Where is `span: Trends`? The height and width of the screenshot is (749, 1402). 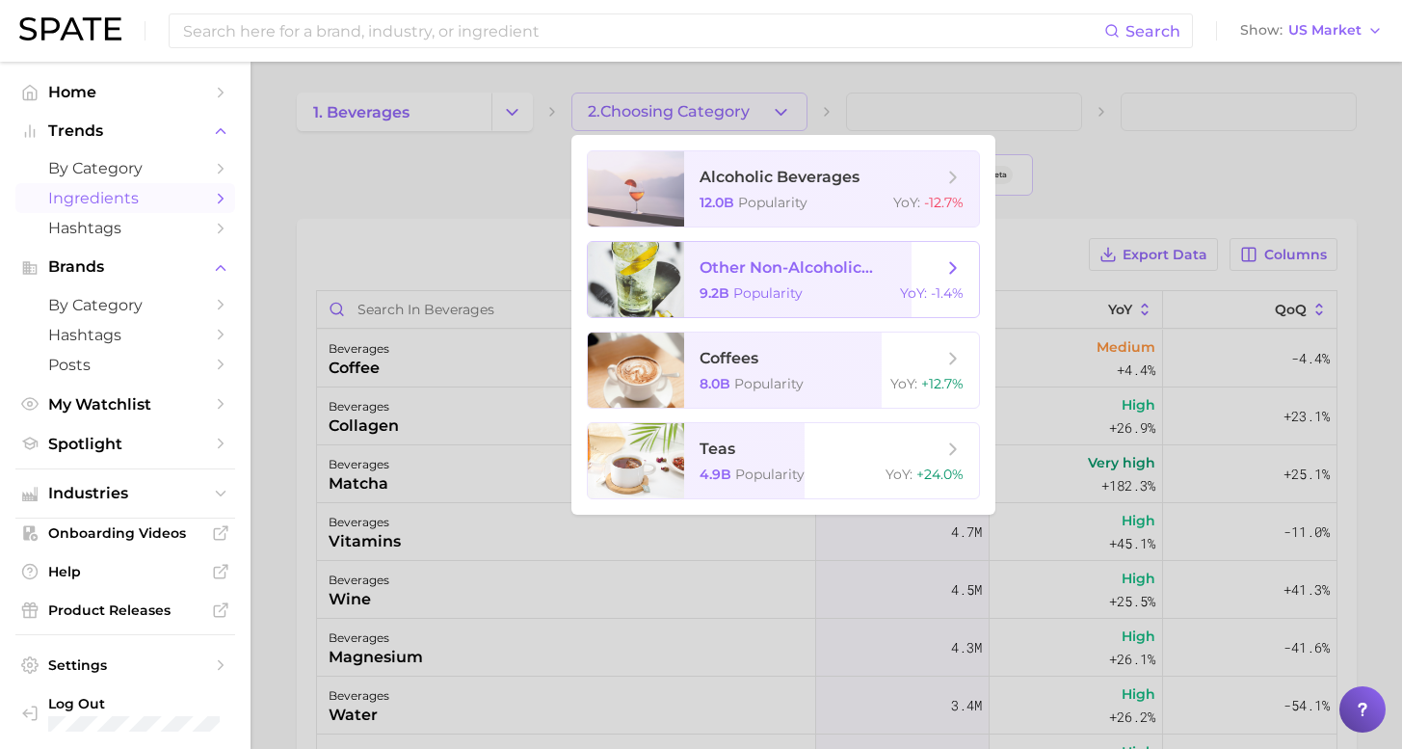
span: Trends is located at coordinates (125, 131).